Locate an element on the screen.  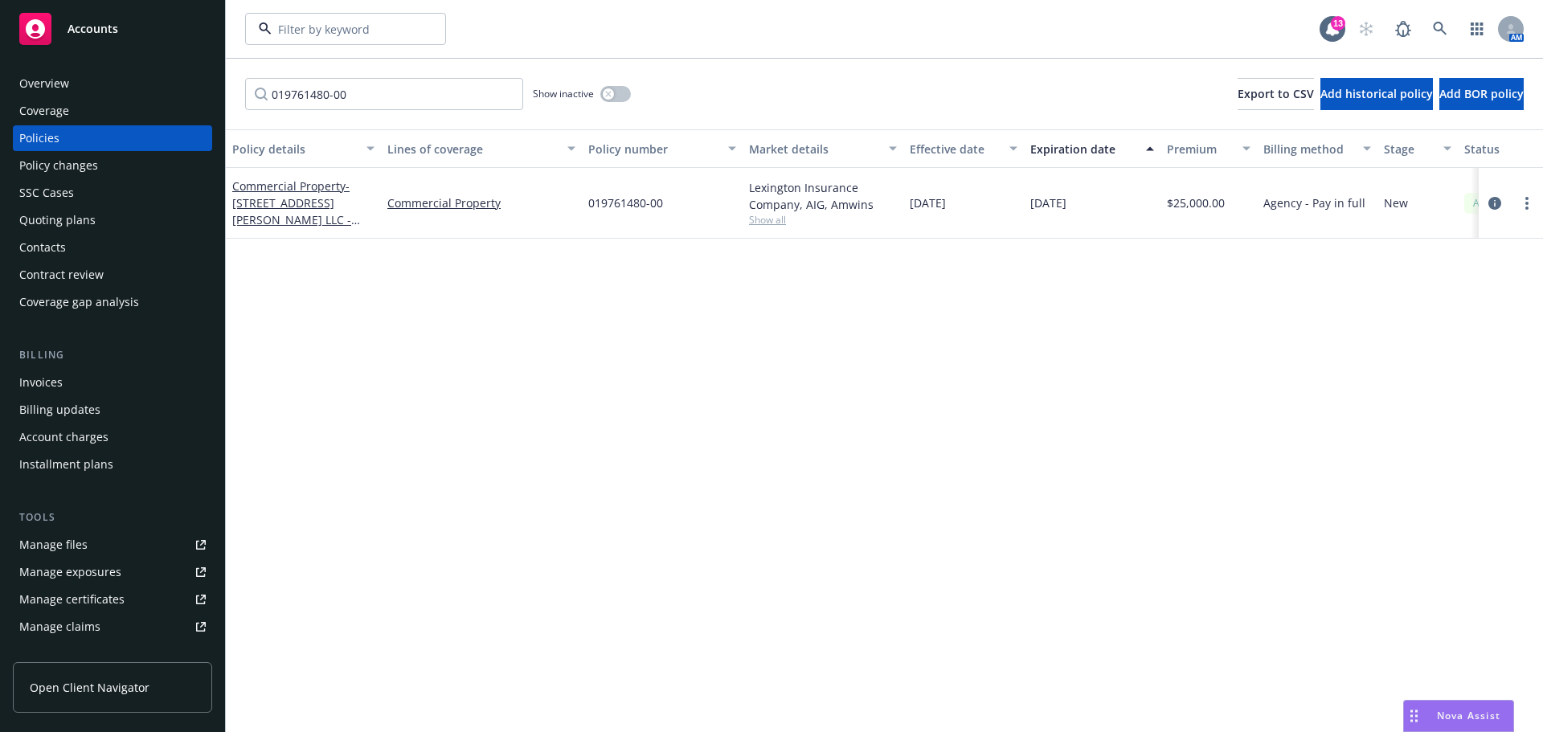
a: Coverage gap analysis is located at coordinates (112, 302).